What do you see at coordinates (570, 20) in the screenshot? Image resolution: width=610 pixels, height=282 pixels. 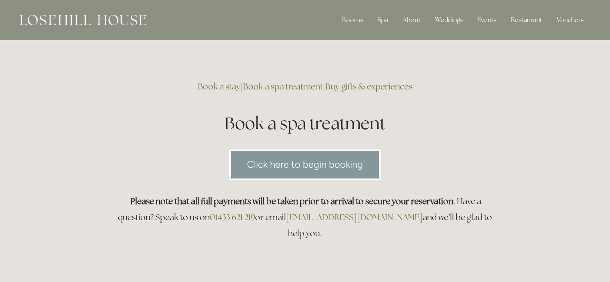 I see `a: Vouchers` at bounding box center [570, 20].